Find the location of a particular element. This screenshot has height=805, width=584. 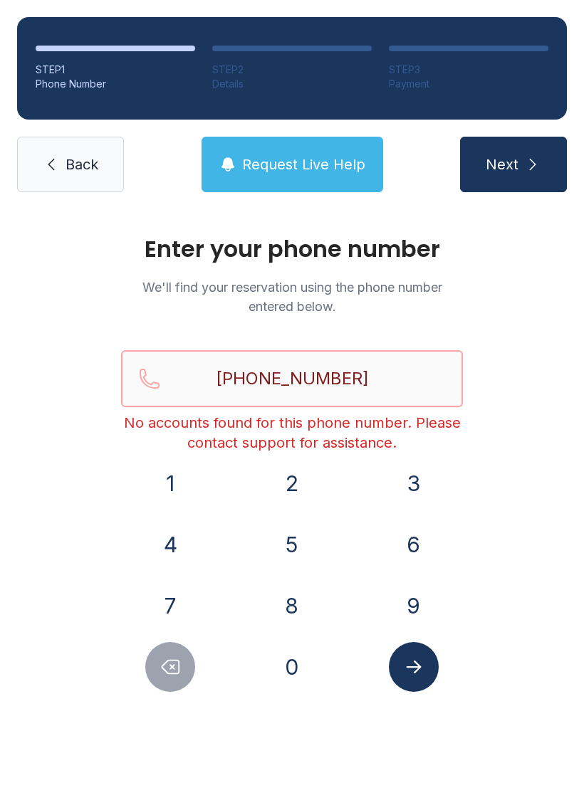

button: Delete number is located at coordinates (170, 667).